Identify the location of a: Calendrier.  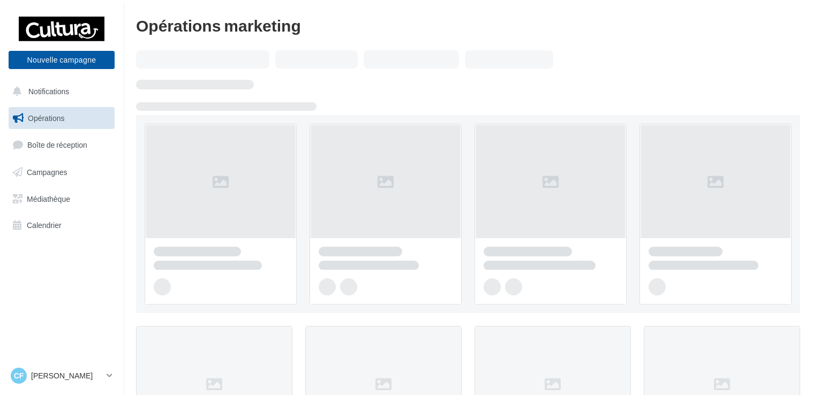
(62, 226).